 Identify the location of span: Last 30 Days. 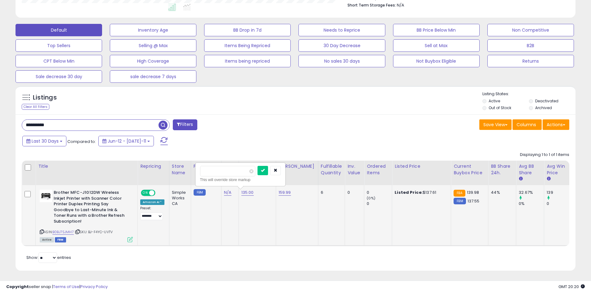
(45, 141).